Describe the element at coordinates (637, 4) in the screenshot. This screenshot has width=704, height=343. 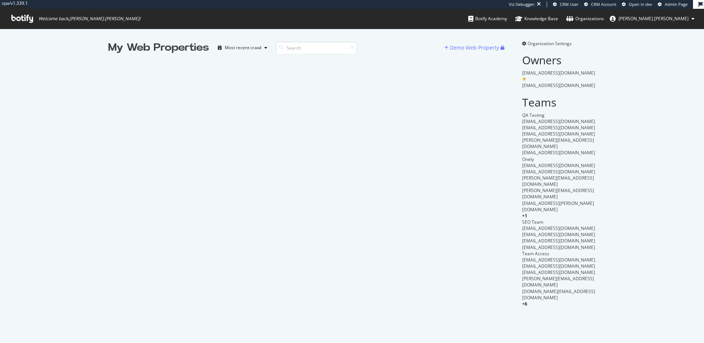
I see `a: Open in dev` at that location.